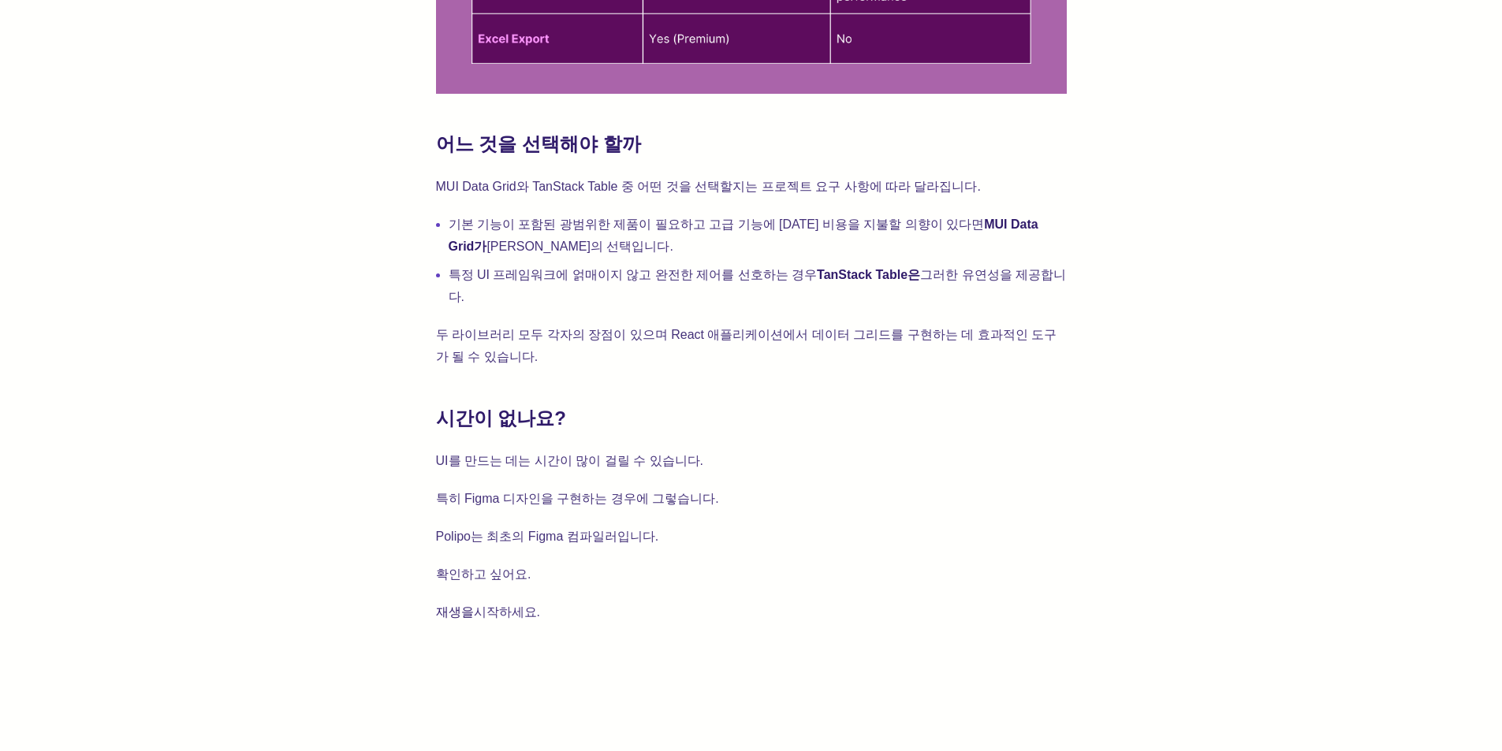 The height and width of the screenshot is (751, 1502). I want to click on font: 확인하고 싶어요., so click(483, 574).